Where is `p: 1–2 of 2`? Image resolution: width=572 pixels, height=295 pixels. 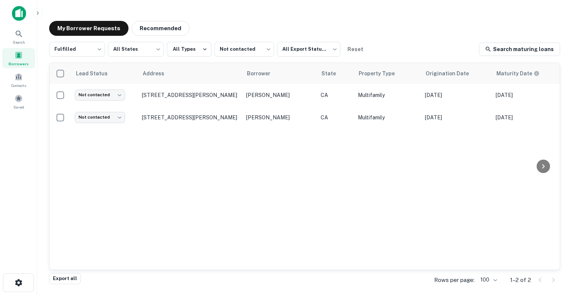
p: 1–2 of 2 is located at coordinates (521, 280).